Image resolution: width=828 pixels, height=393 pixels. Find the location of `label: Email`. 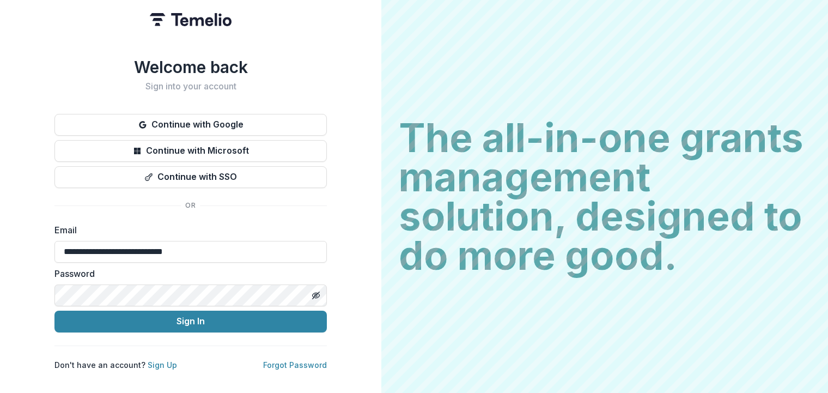

label: Email is located at coordinates (187, 230).